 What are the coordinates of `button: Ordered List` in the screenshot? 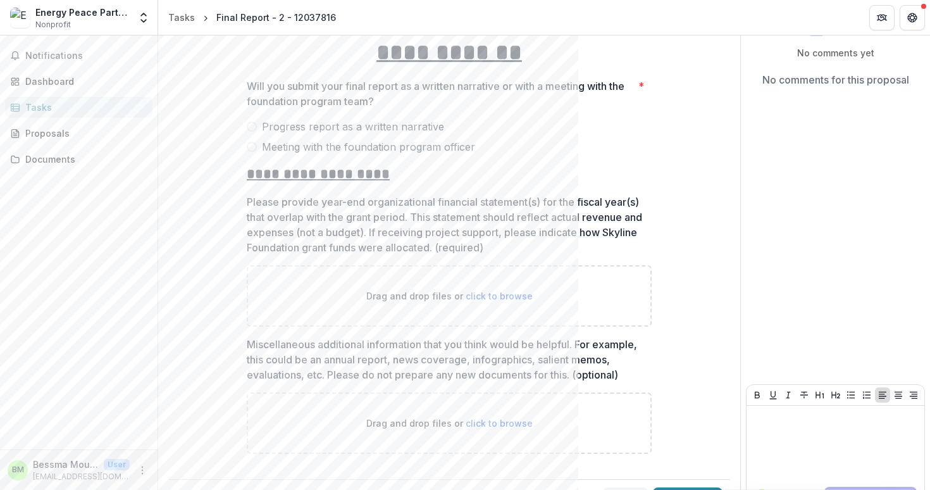 It's located at (866, 395).